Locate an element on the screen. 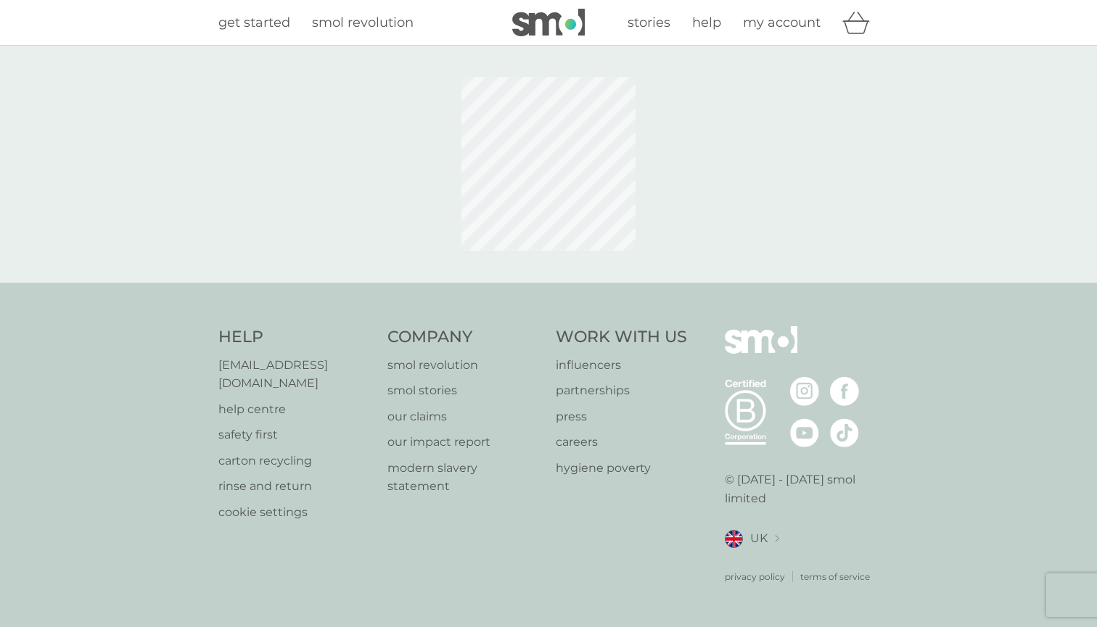 The width and height of the screenshot is (1097, 627). a: privacy policy is located at coordinates (754, 577).